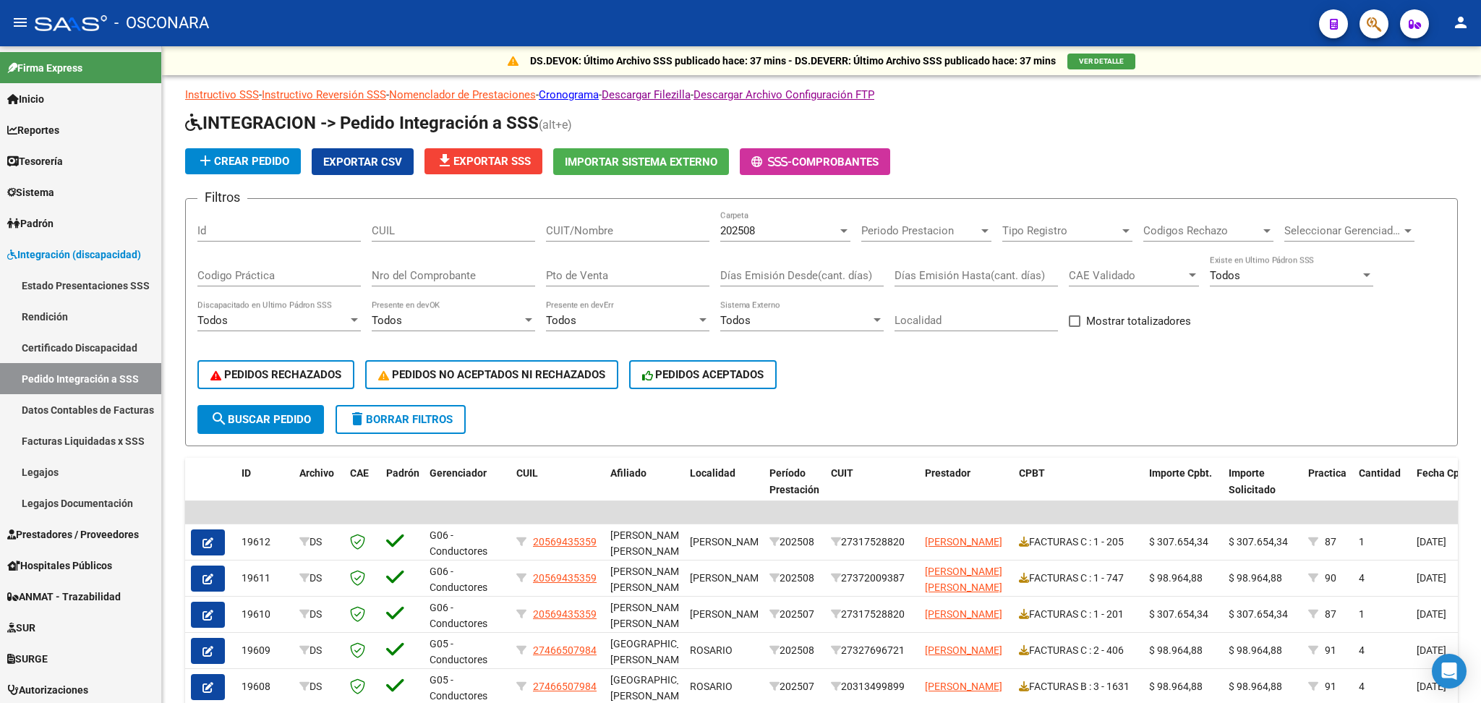  What do you see at coordinates (401, 419) in the screenshot?
I see `span: Borrar Filtros` at bounding box center [401, 419].